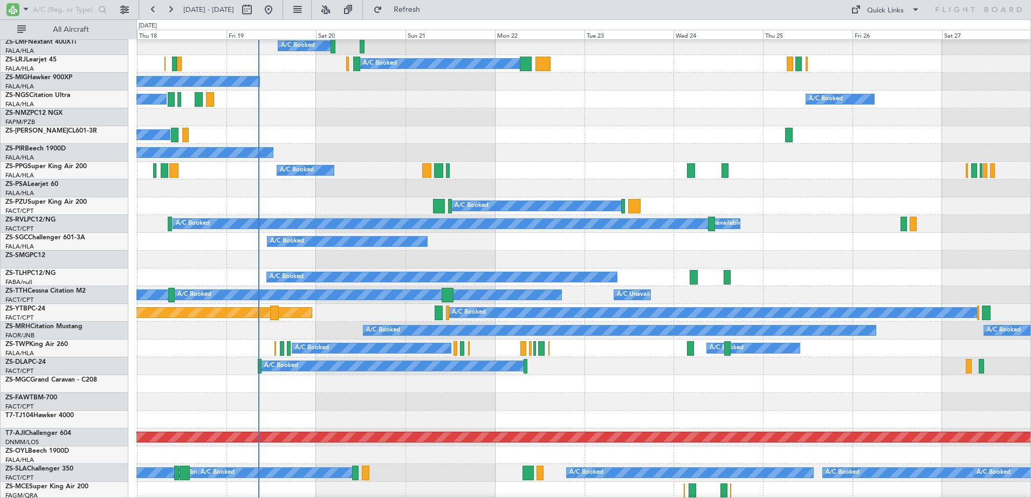 The height and width of the screenshot is (498, 1031). Describe the element at coordinates (38, 434) in the screenshot. I see `a: T7-AJIChallenger 604` at that location.